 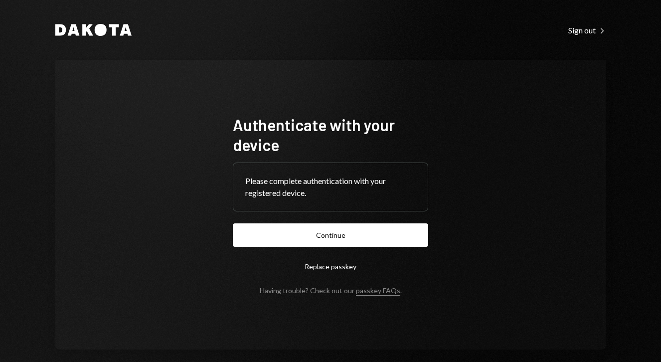 What do you see at coordinates (330, 266) in the screenshot?
I see `button: Replace passkey` at bounding box center [330, 266].